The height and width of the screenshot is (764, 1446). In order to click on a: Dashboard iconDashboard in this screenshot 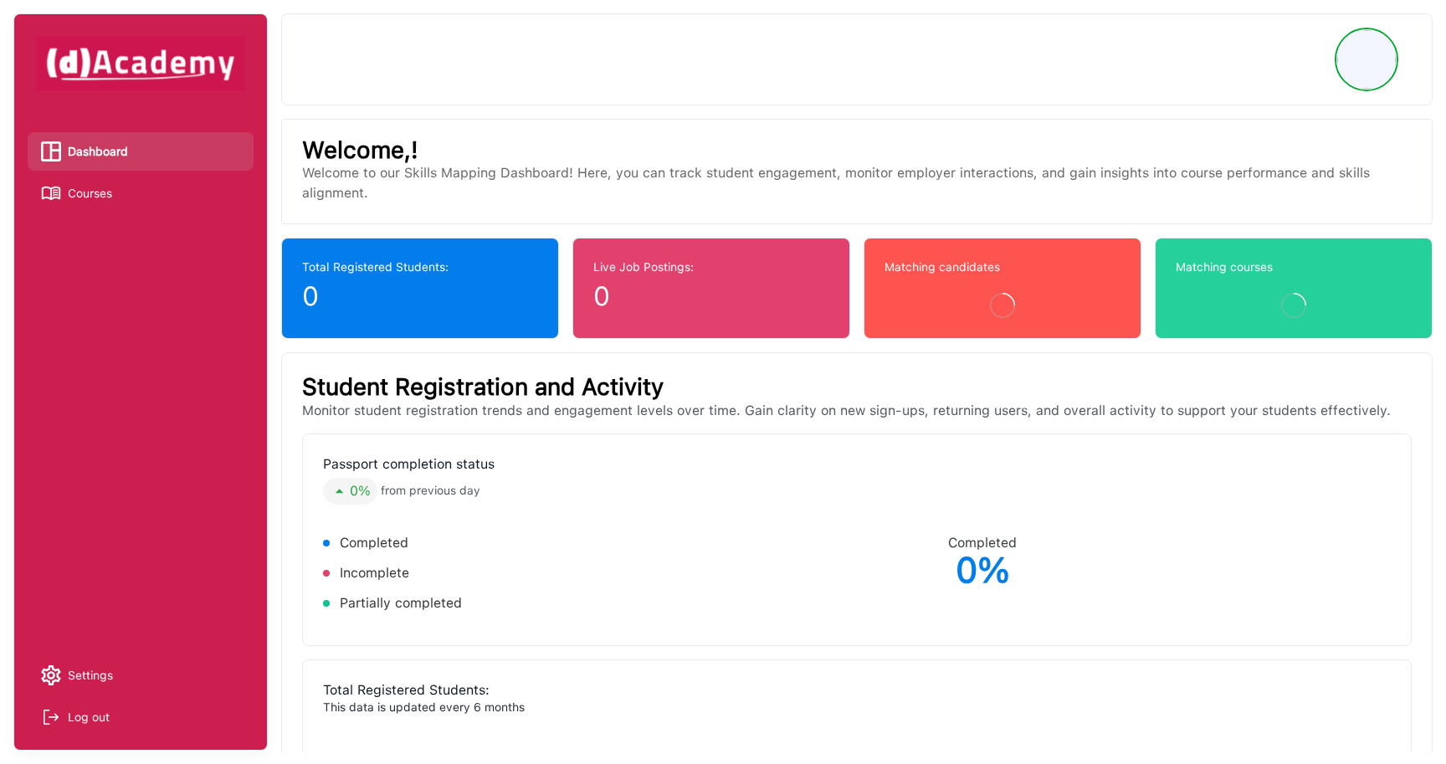, I will do `click(141, 151)`.